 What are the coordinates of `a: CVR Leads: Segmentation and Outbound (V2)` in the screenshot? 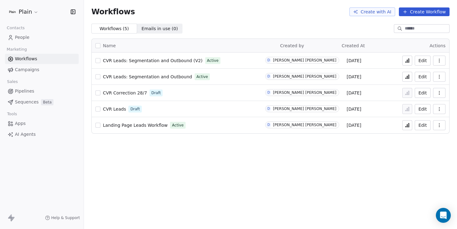 It's located at (153, 61).